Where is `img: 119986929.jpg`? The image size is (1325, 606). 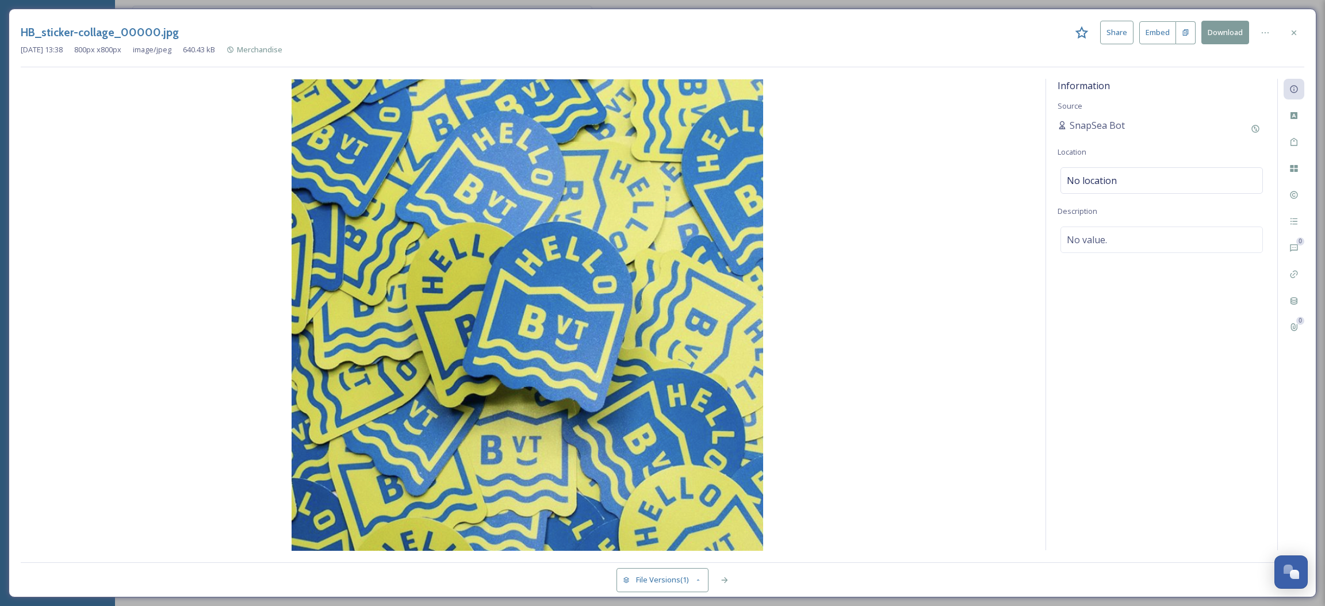 img: 119986929.jpg is located at coordinates (527, 315).